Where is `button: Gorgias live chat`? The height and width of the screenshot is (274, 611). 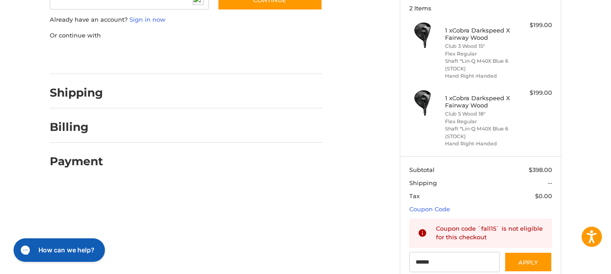 button: Gorgias live chat is located at coordinates (50, 15).